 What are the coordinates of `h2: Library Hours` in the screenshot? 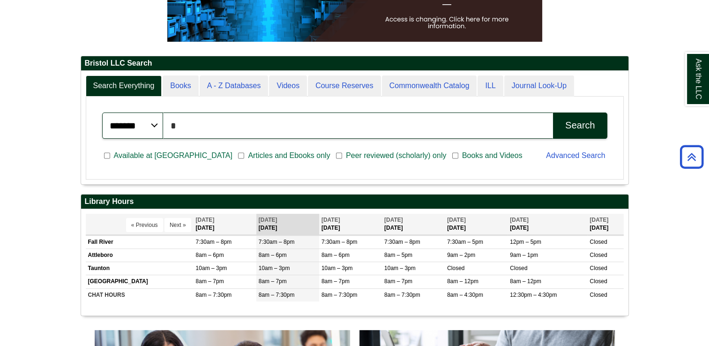 It's located at (355, 201).